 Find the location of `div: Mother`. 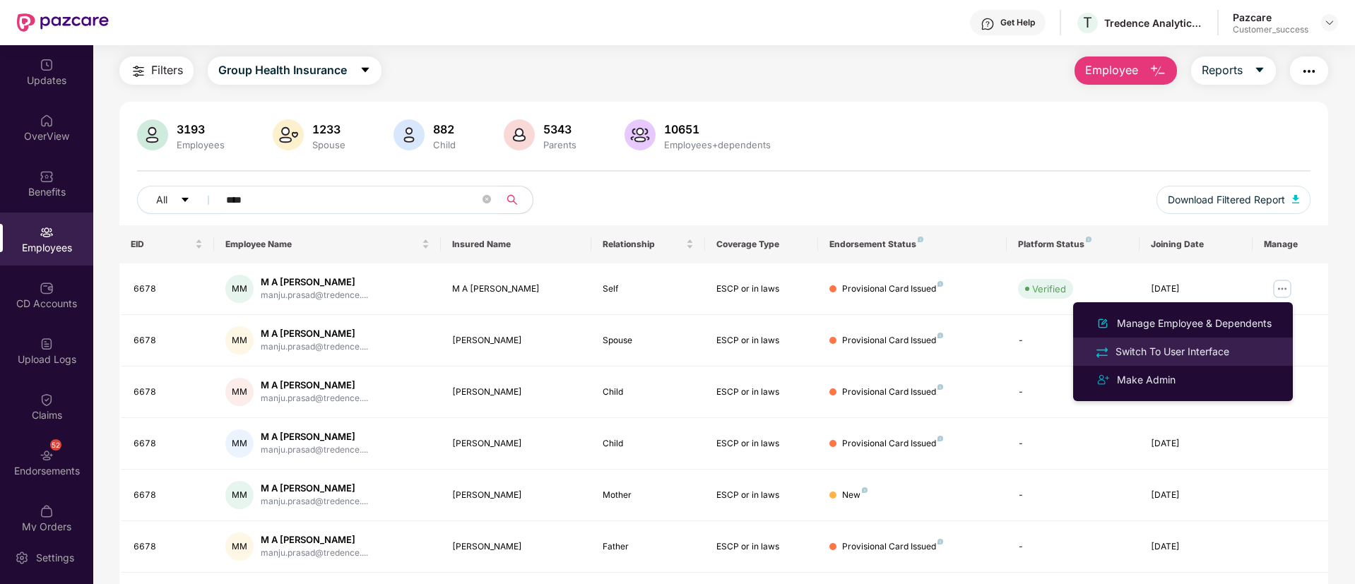

div: Mother is located at coordinates (648, 495).